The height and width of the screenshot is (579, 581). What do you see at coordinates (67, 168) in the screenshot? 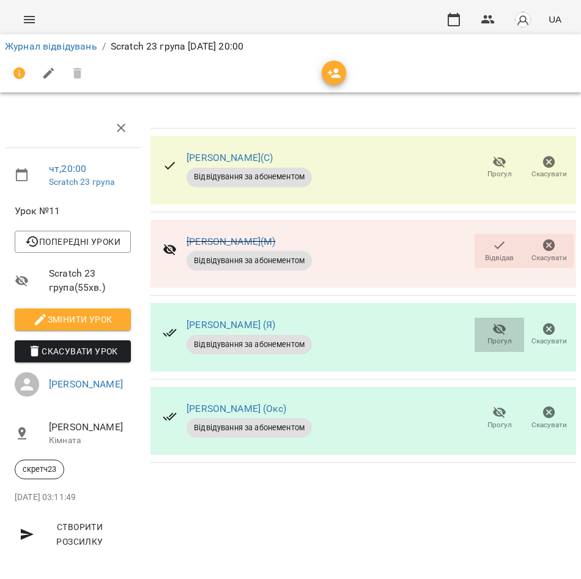
I see `a: чт , 20:00` at bounding box center [67, 168].